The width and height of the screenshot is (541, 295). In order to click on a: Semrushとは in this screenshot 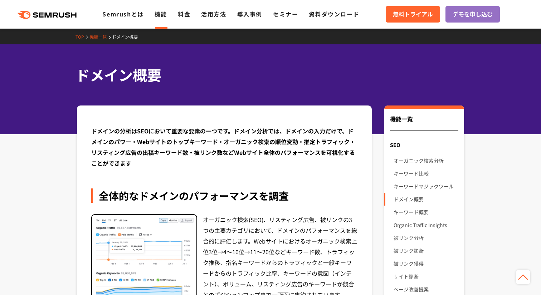, I will do `click(123, 14)`.